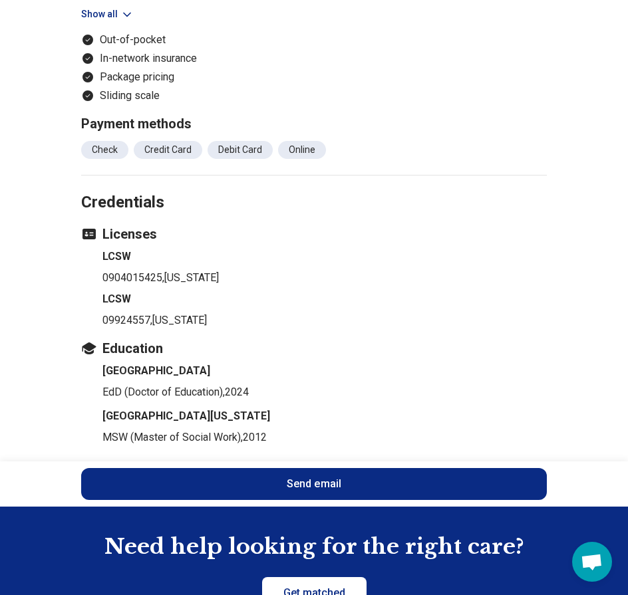 The height and width of the screenshot is (595, 628). What do you see at coordinates (314, 187) in the screenshot?
I see `h2: Credentials` at bounding box center [314, 187].